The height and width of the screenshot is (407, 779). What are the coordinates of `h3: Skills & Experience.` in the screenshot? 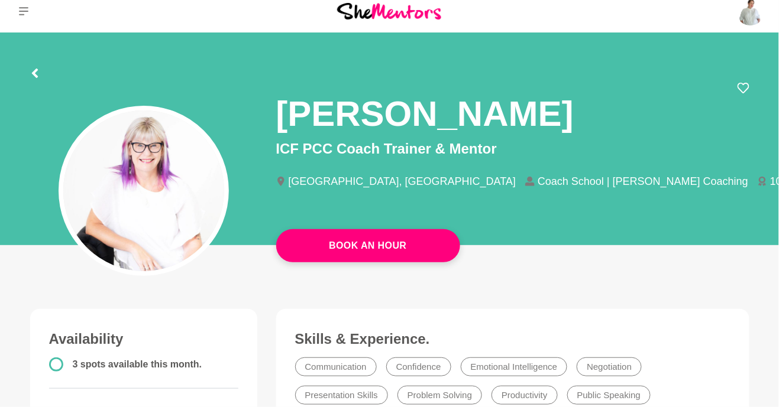 It's located at (513, 339).